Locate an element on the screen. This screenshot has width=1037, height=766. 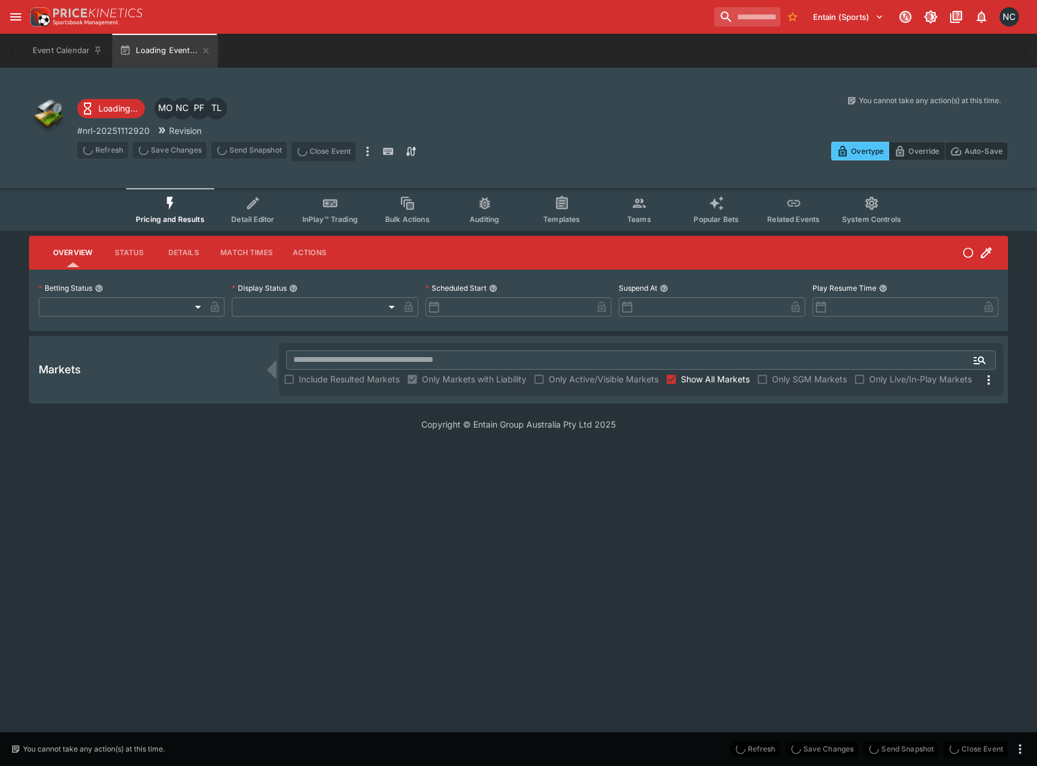
p: Revision is located at coordinates (185, 130).